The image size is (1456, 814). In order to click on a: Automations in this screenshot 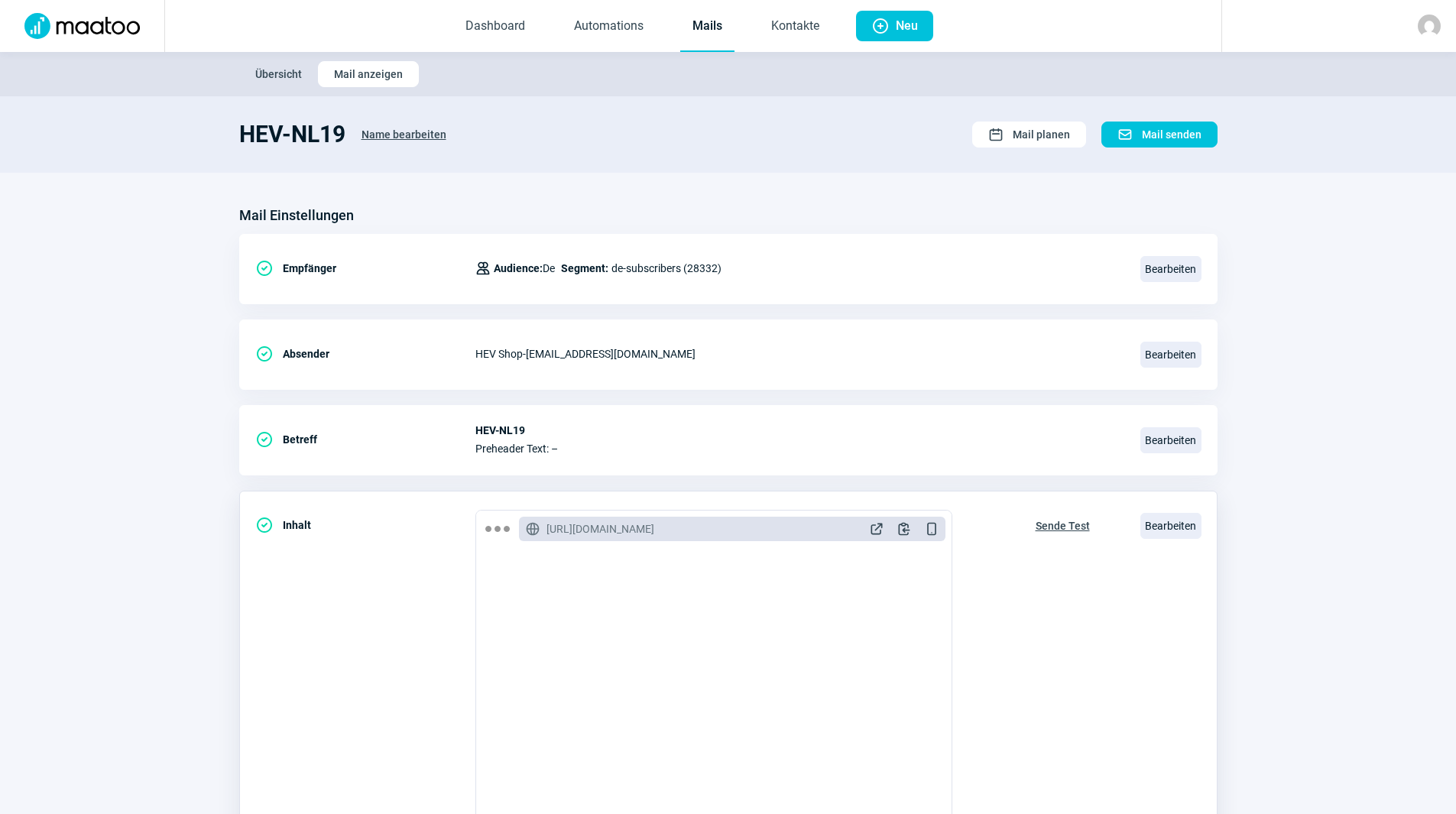, I will do `click(608, 27)`.